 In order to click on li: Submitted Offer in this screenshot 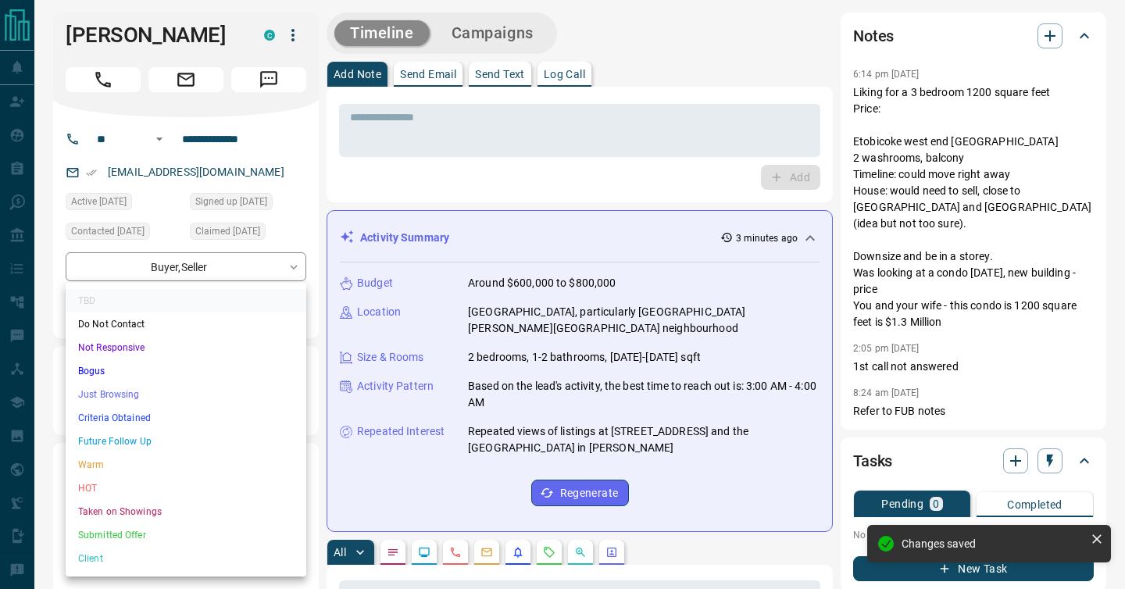, I will do `click(186, 535)`.